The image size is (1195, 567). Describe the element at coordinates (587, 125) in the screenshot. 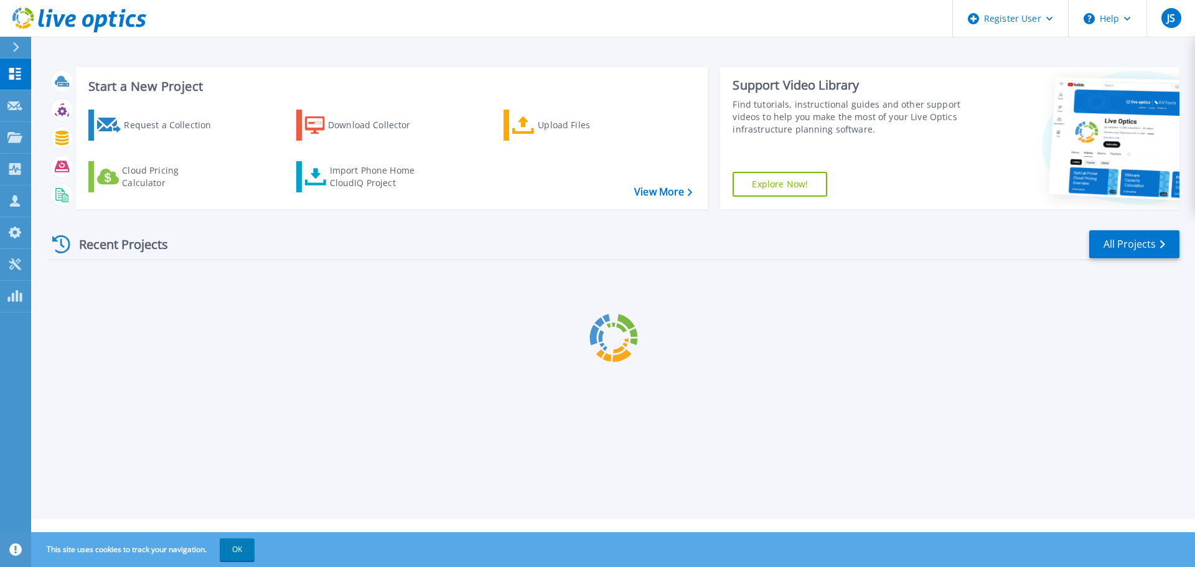

I see `div: Upload Files` at that location.